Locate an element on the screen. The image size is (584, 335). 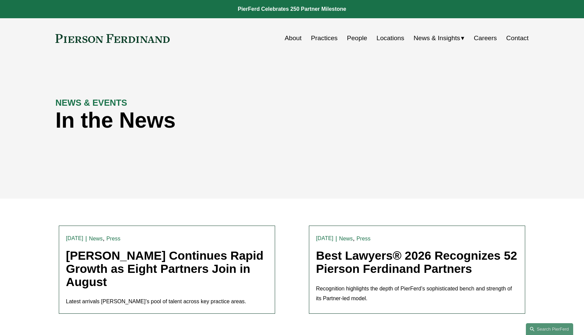
a: Search this site is located at coordinates (550, 329).